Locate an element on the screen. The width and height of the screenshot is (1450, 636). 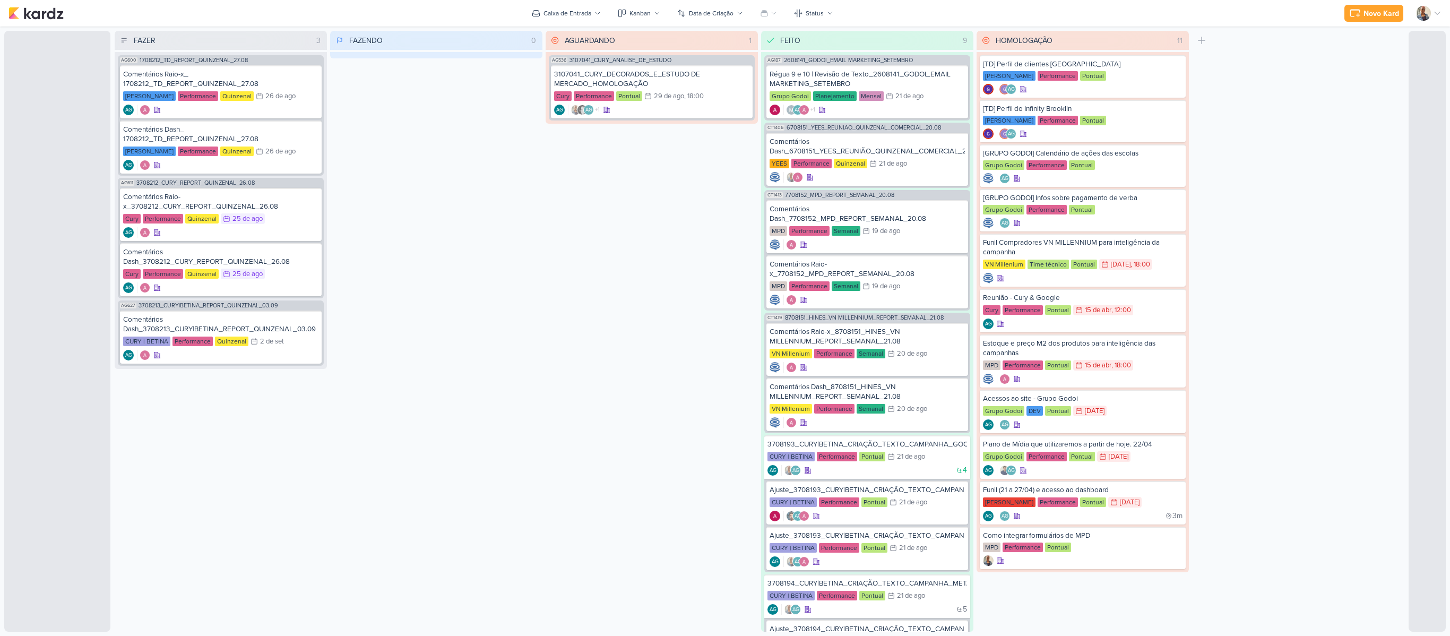
div: Comentários Raio-x_3708212_CURY_REPORT_QUINZENAL_26.08 is located at coordinates (221, 202).